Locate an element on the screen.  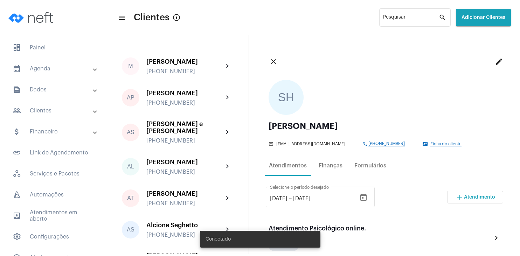
span: Configurações is located at coordinates (52, 237).